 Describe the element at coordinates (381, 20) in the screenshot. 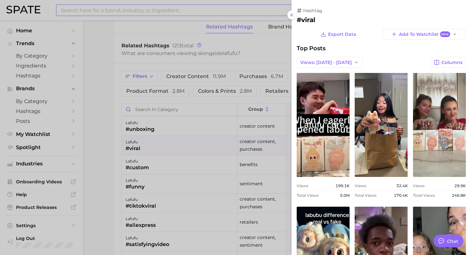

I see `h2: #viral` at that location.